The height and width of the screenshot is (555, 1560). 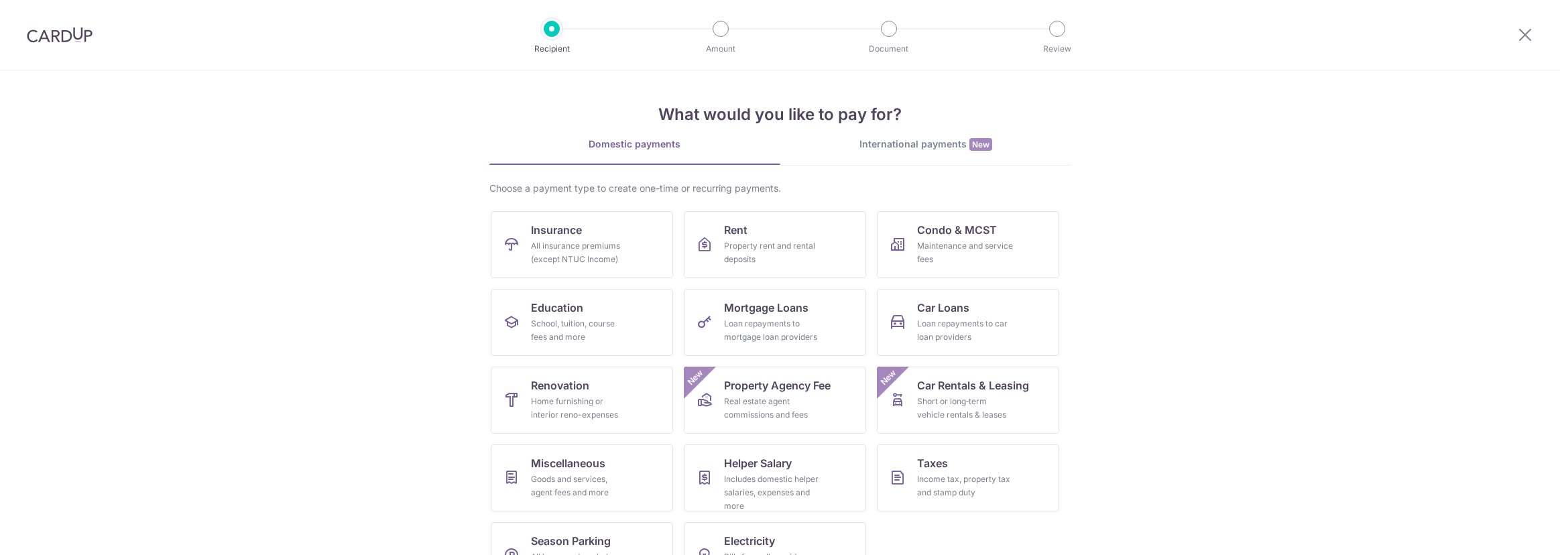 I want to click on p: Review, so click(x=1057, y=49).